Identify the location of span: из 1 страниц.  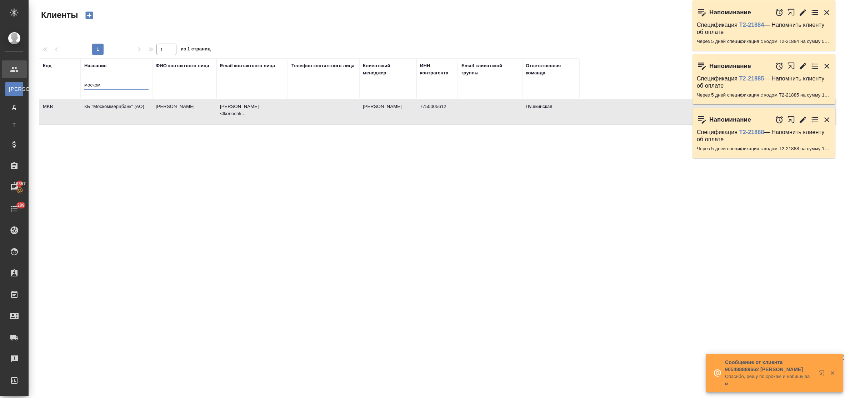
(196, 50).